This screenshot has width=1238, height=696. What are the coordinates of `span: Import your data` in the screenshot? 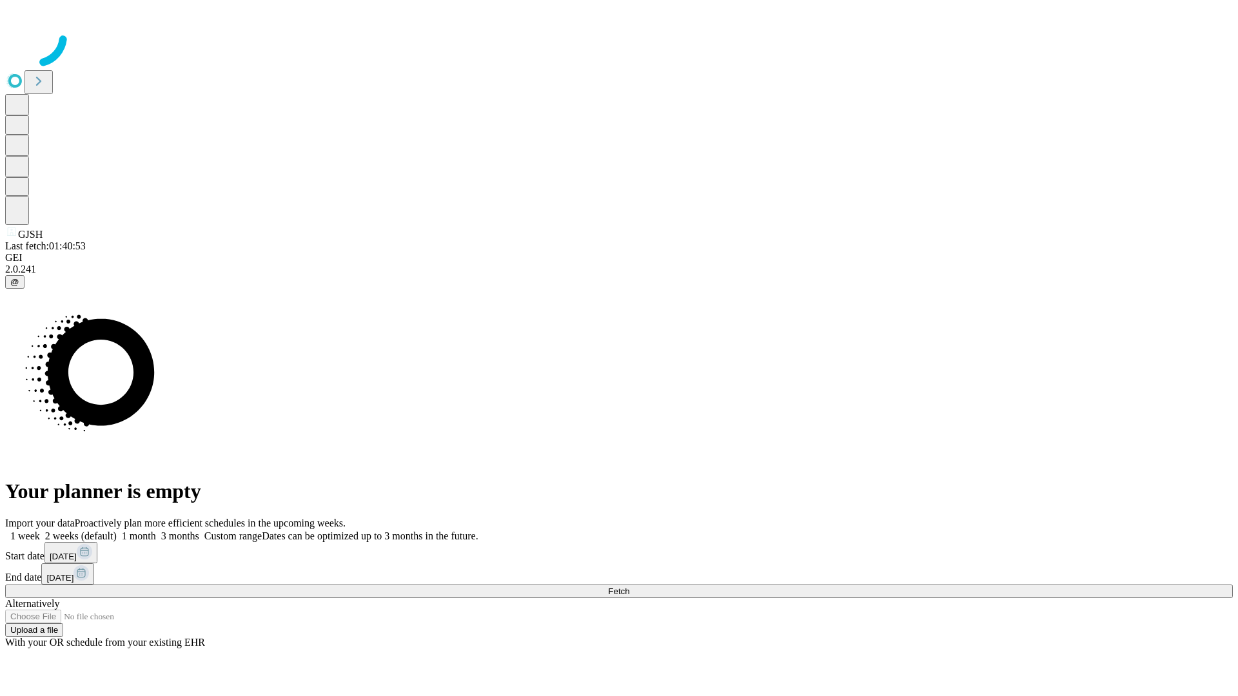 It's located at (40, 523).